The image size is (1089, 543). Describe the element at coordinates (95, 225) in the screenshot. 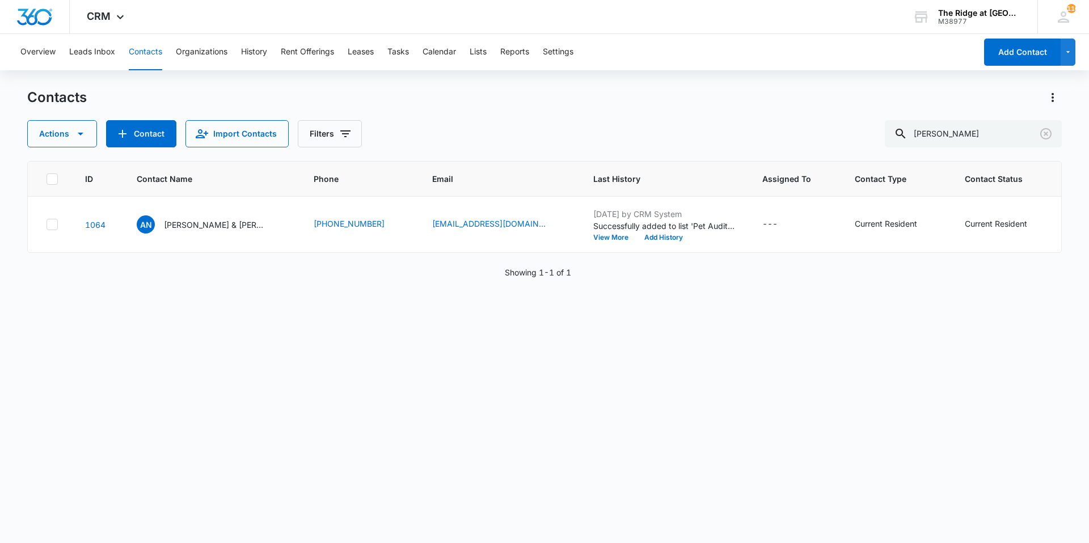

I see `a: Navigate to contact details page for Alexandra Nunez & Terence Liebler` at that location.